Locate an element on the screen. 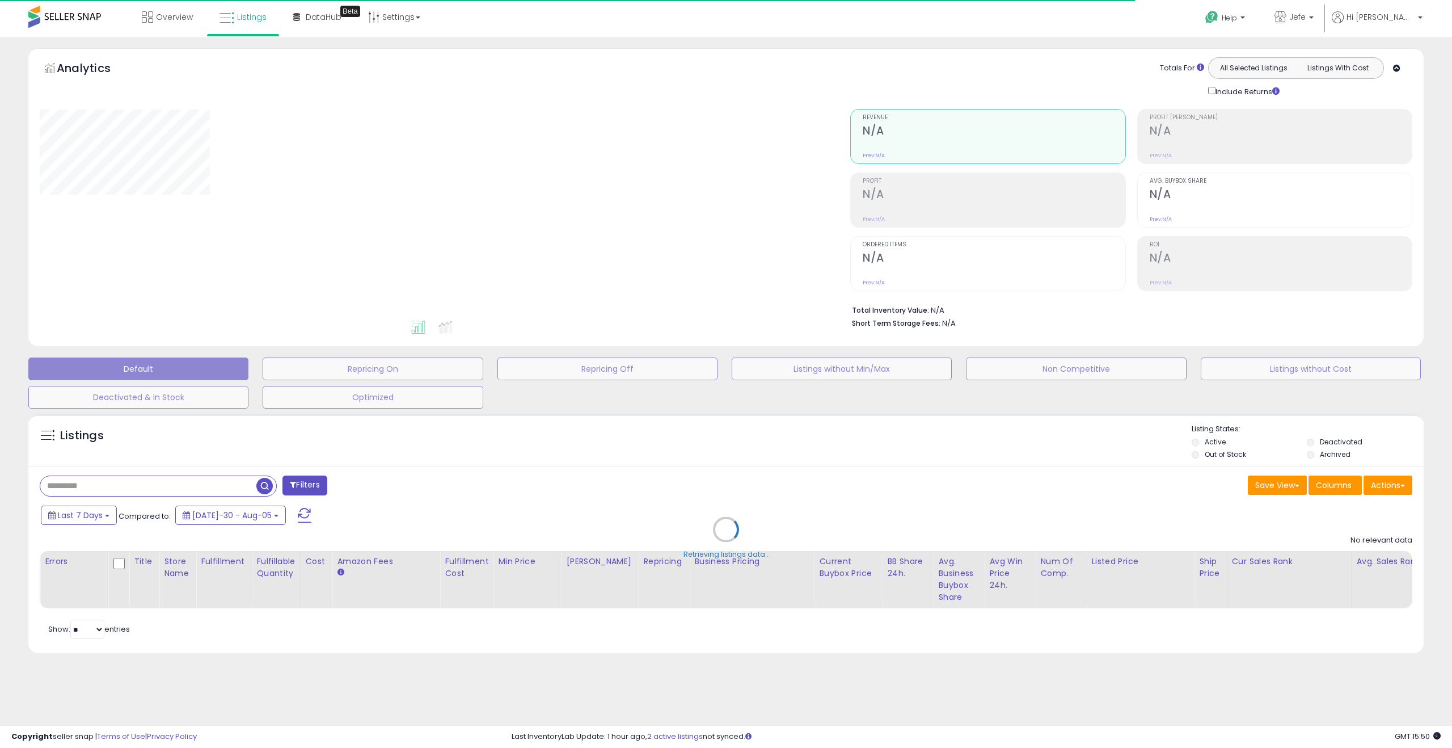 The height and width of the screenshot is (748, 1452). span: Listings is located at coordinates (252, 17).